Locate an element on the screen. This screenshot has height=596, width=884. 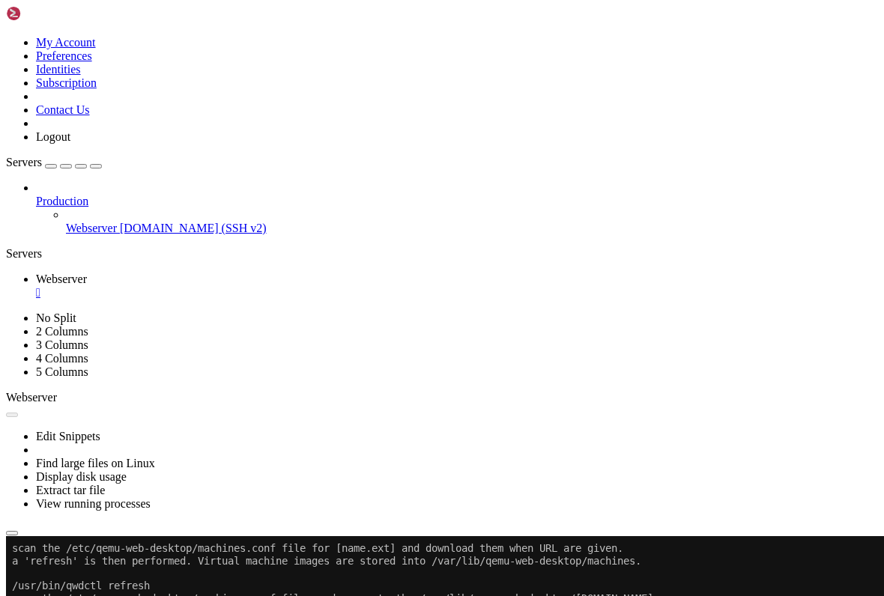
a: Subscription is located at coordinates (66, 82).